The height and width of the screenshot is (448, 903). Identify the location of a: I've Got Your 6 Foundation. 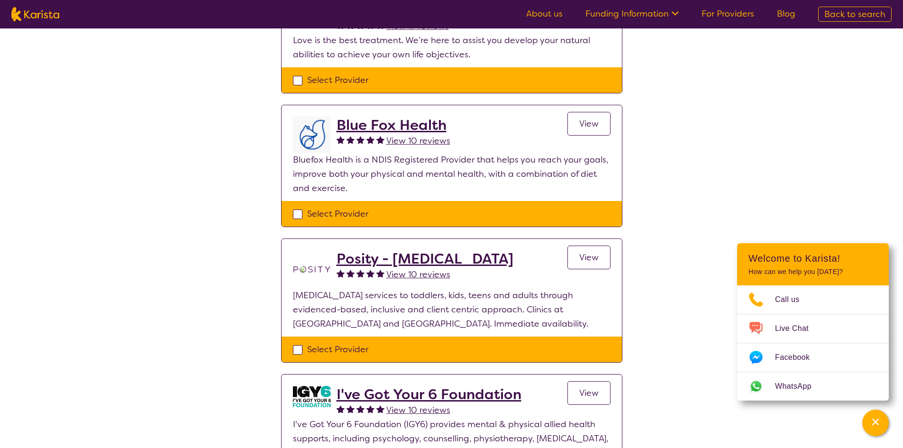
(429, 394).